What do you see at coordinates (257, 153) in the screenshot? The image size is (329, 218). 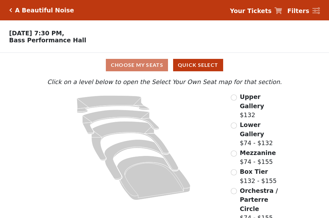 I see `span: Mezzanine` at bounding box center [257, 153].